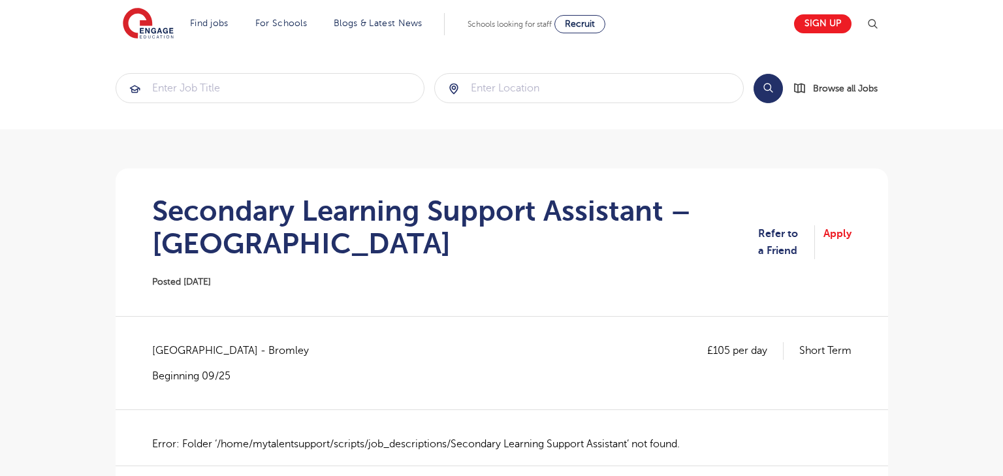 The height and width of the screenshot is (476, 1003). I want to click on a: Sign up, so click(822, 23).